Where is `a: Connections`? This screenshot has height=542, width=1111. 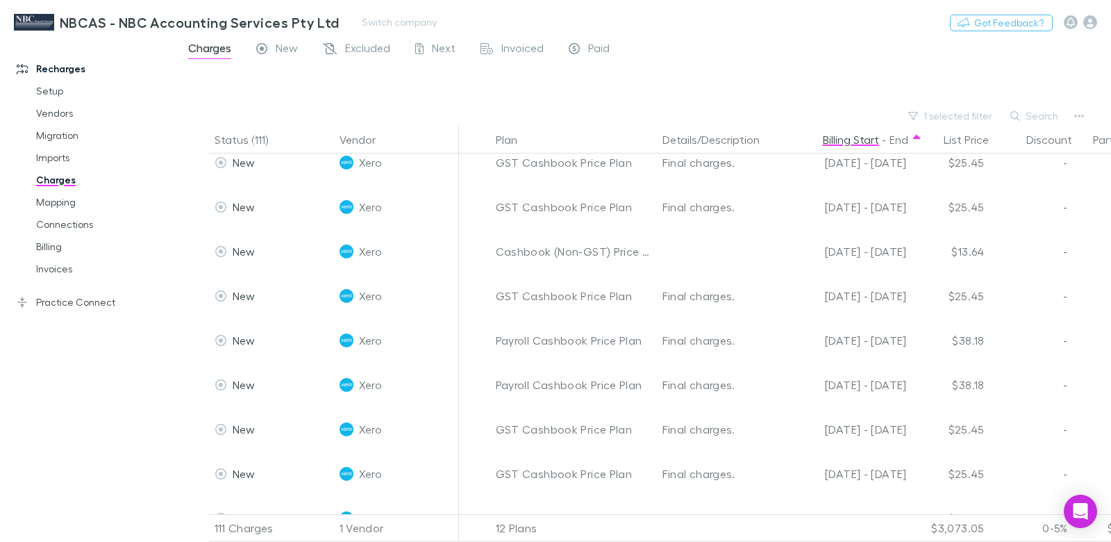
a: Connections is located at coordinates (97, 224).